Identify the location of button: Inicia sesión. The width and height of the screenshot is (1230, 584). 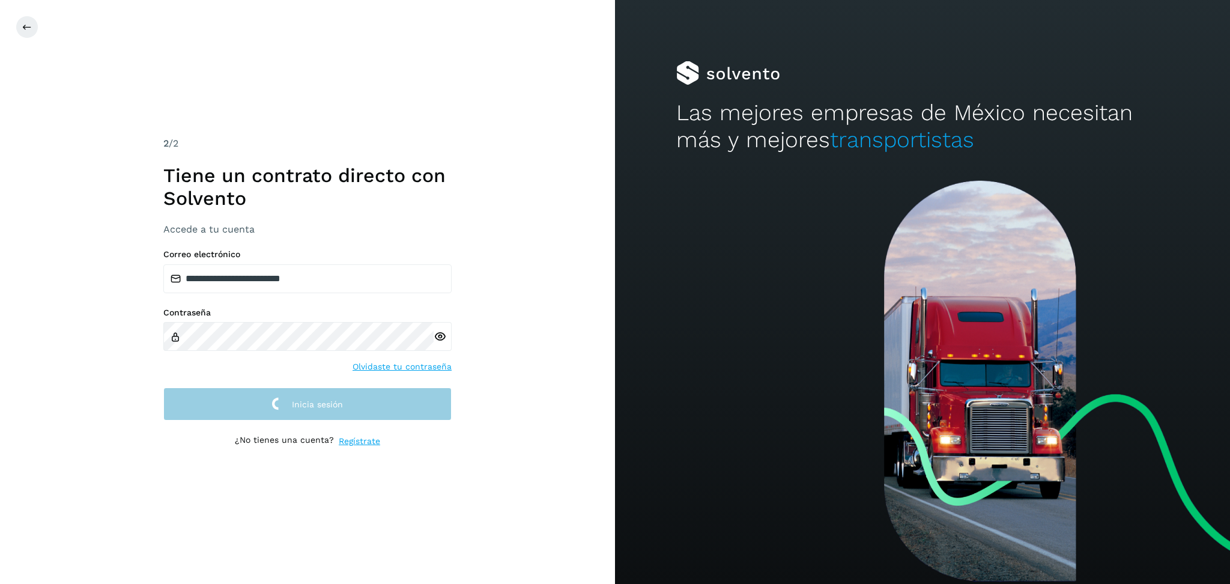
(308, 404).